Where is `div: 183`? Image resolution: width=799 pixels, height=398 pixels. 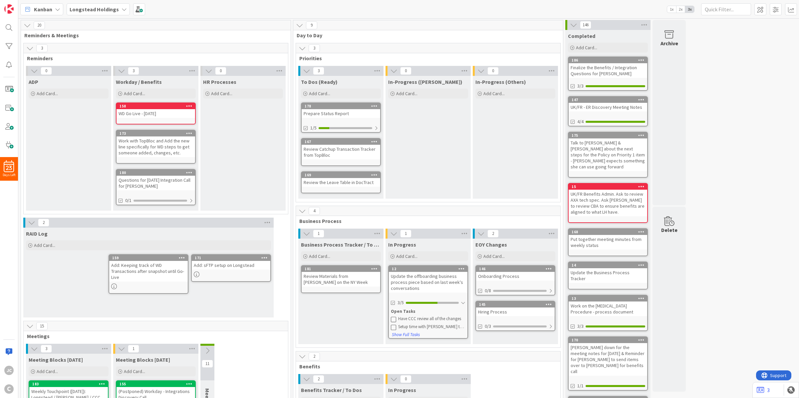 div: 183 is located at coordinates (70, 384).